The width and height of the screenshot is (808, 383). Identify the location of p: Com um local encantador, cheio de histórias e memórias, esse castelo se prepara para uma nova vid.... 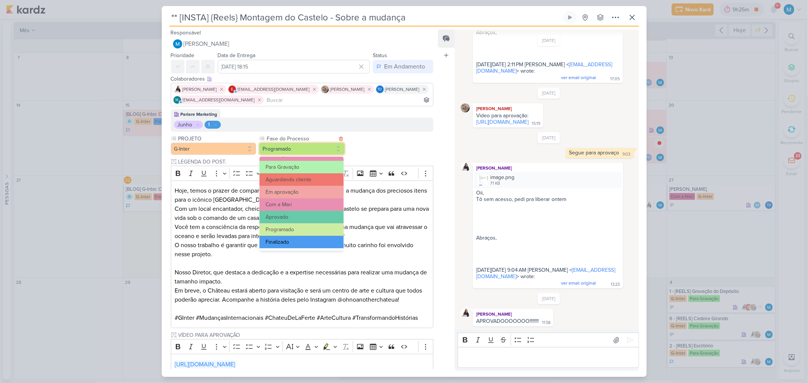
(302, 214).